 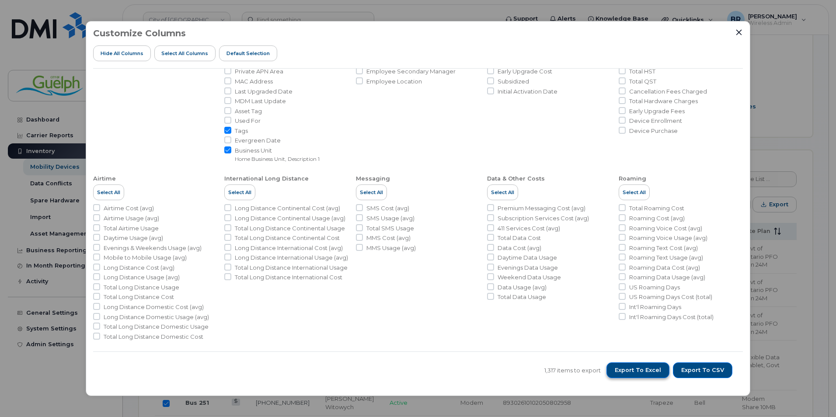 What do you see at coordinates (241, 131) in the screenshot?
I see `span: Tags` at bounding box center [241, 131].